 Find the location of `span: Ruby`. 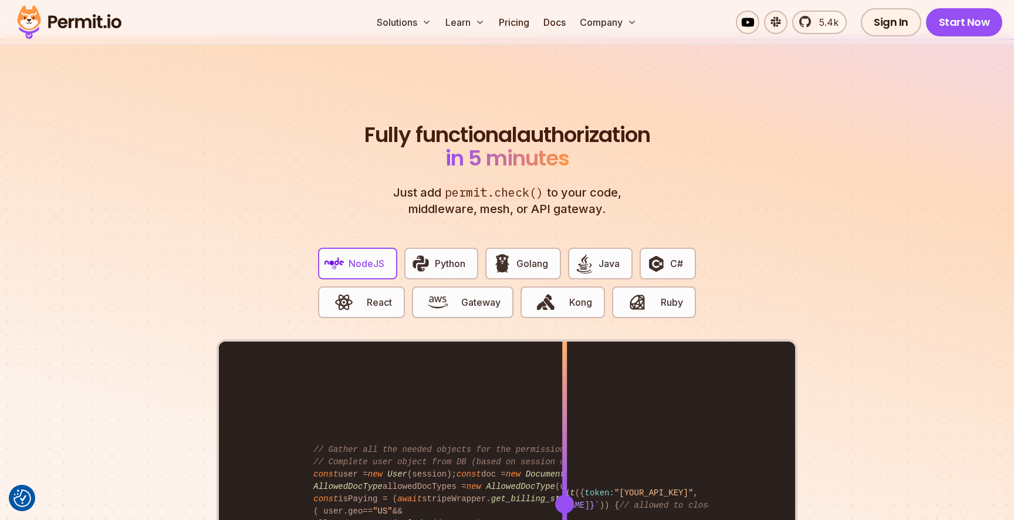

span: Ruby is located at coordinates (672, 302).